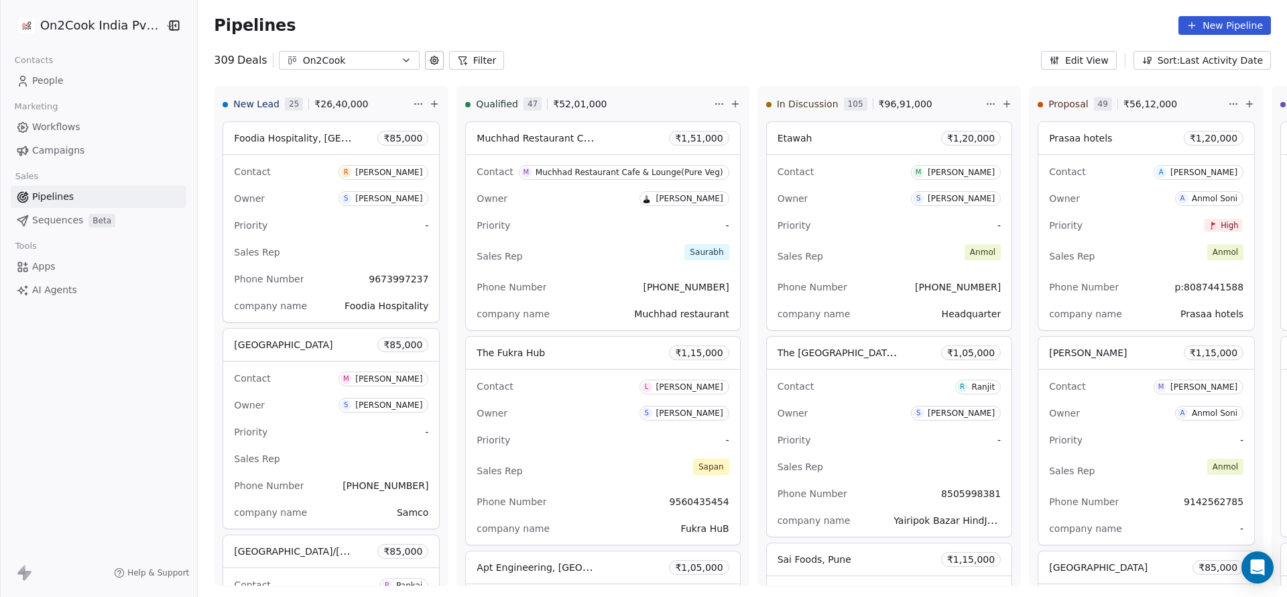  I want to click on span: ₹ 52,01,000, so click(580, 104).